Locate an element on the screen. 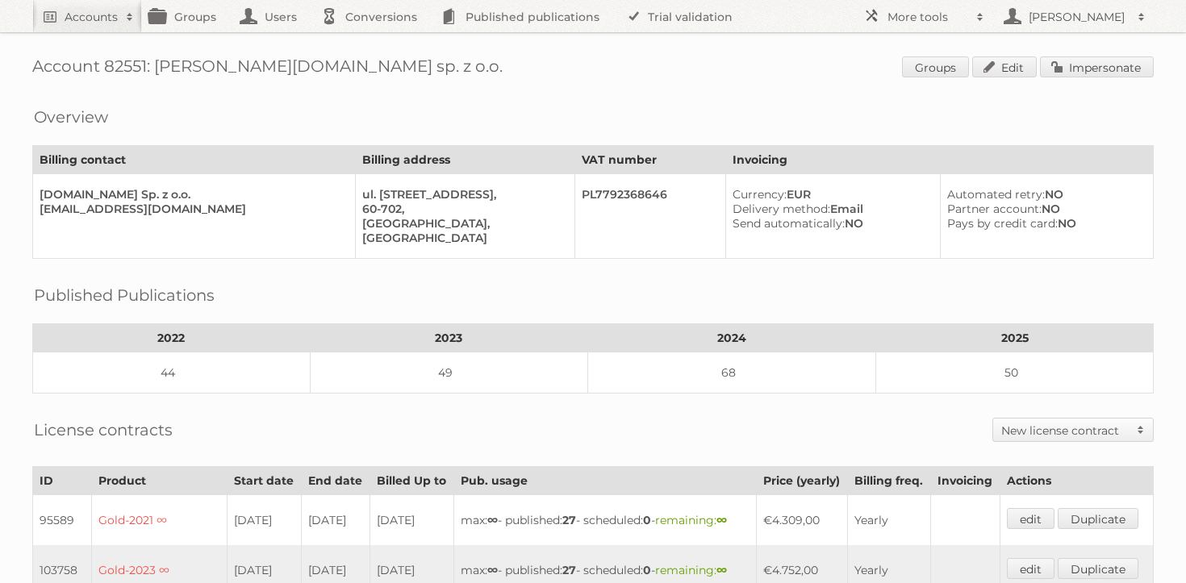 This screenshot has width=1186, height=583. td: PL7792368646 is located at coordinates (650, 216).